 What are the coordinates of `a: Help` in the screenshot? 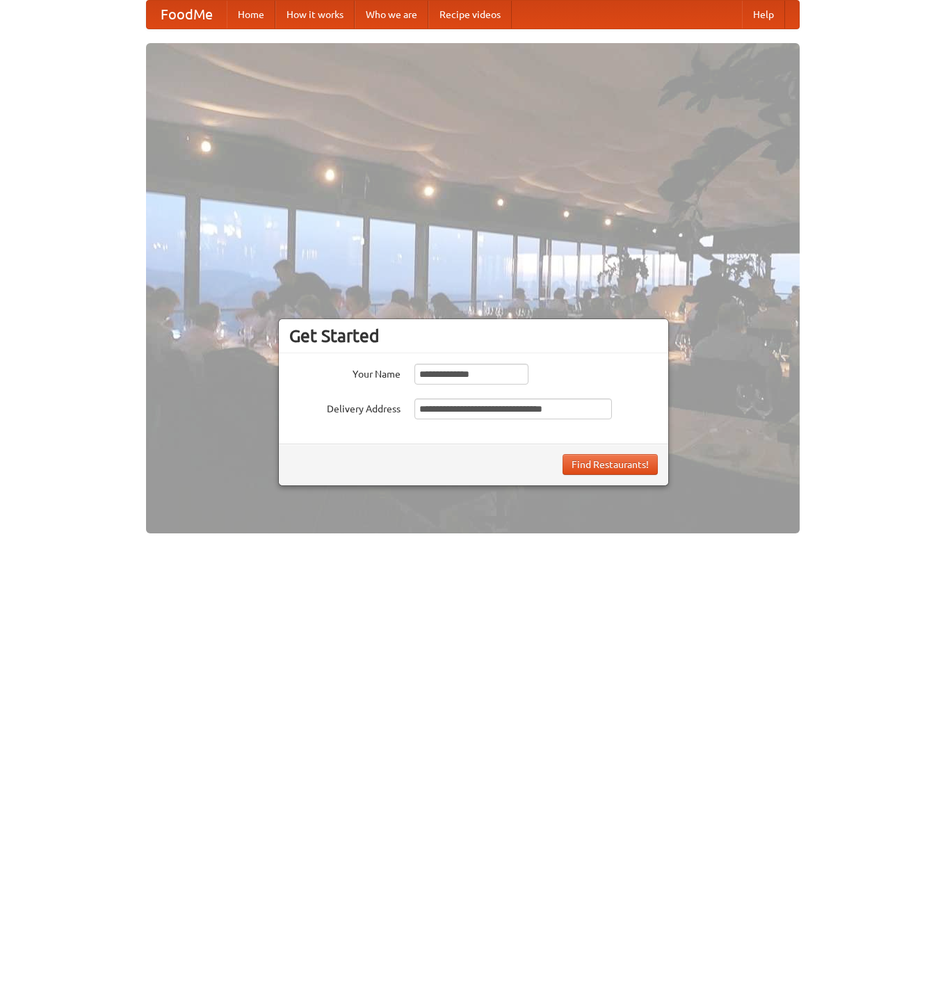 It's located at (763, 15).